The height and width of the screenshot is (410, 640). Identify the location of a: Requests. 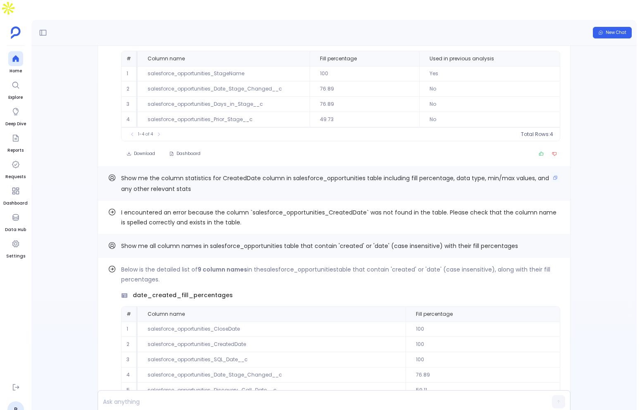
(15, 169).